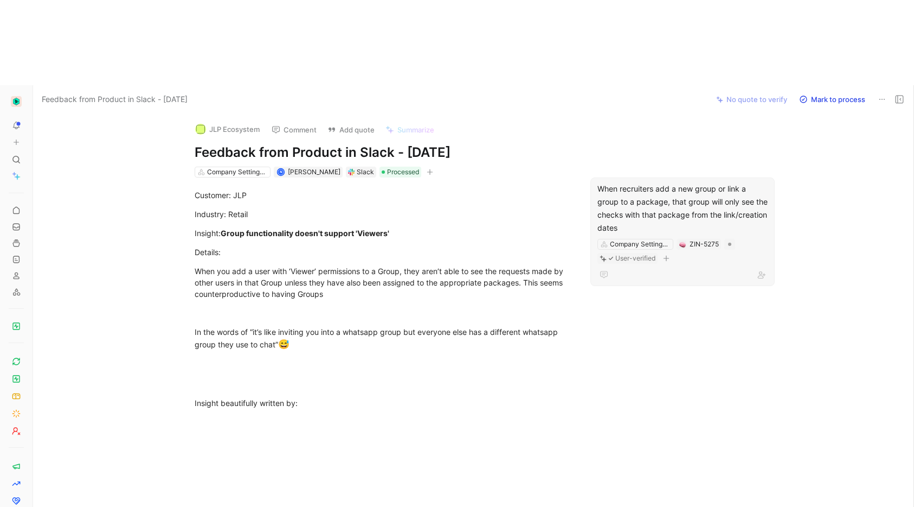 The width and height of the screenshot is (914, 507). What do you see at coordinates (280, 172) in the screenshot?
I see `div: N` at bounding box center [280, 172].